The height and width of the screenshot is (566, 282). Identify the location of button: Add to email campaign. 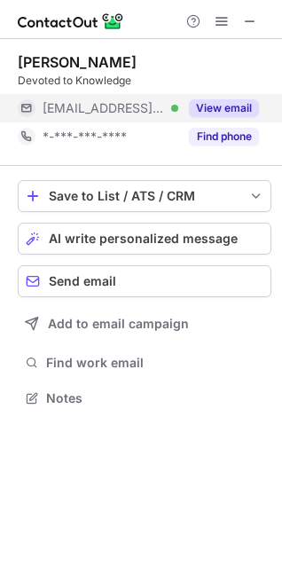
(145, 324).